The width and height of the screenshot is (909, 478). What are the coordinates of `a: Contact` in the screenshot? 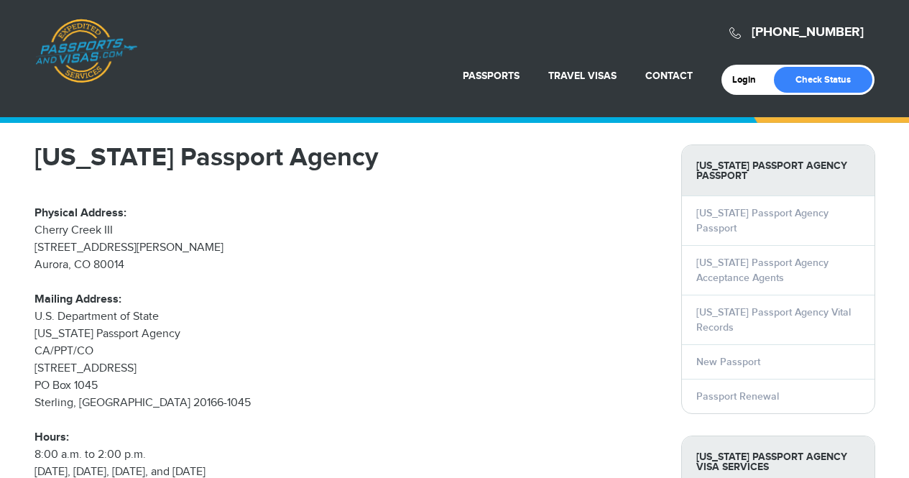 It's located at (669, 75).